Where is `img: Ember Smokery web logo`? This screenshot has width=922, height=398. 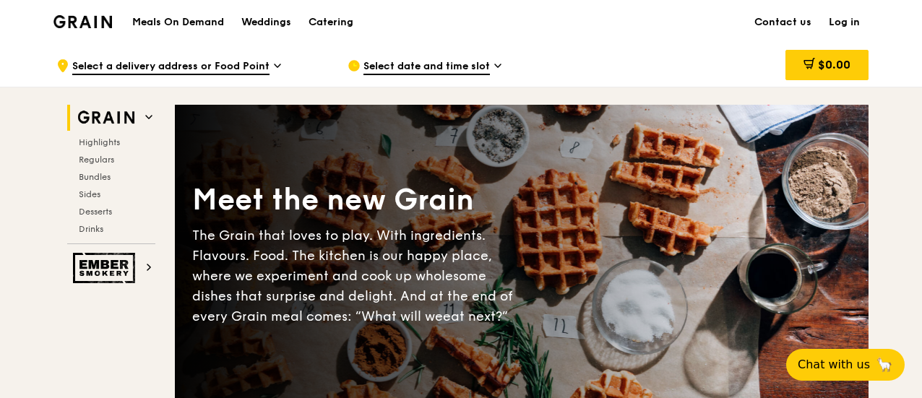
img: Ember Smokery web logo is located at coordinates (106, 268).